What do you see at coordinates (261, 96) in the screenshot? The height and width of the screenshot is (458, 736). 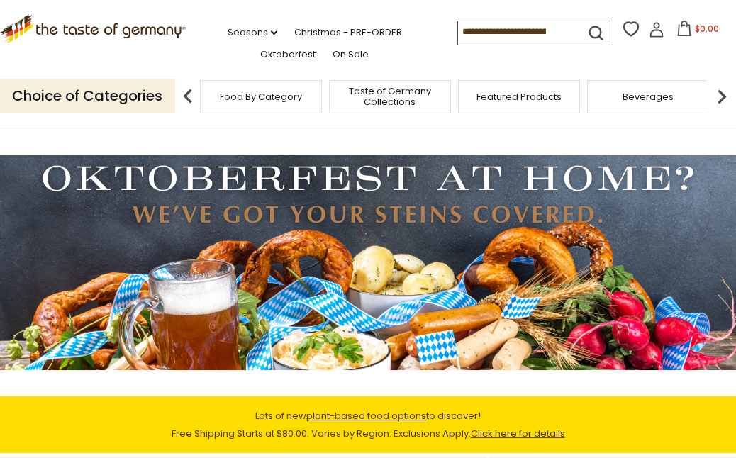 I see `span: Food By Category` at bounding box center [261, 96].